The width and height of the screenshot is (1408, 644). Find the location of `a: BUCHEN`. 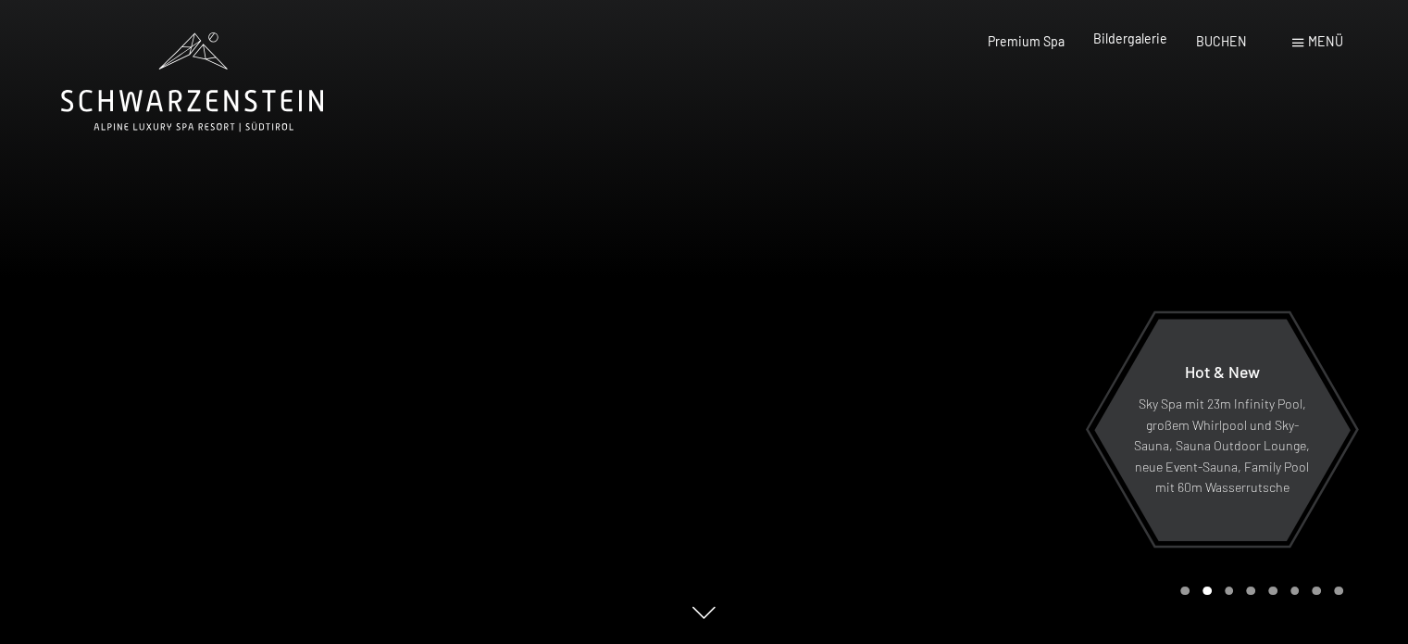

a: BUCHEN is located at coordinates (1221, 41).